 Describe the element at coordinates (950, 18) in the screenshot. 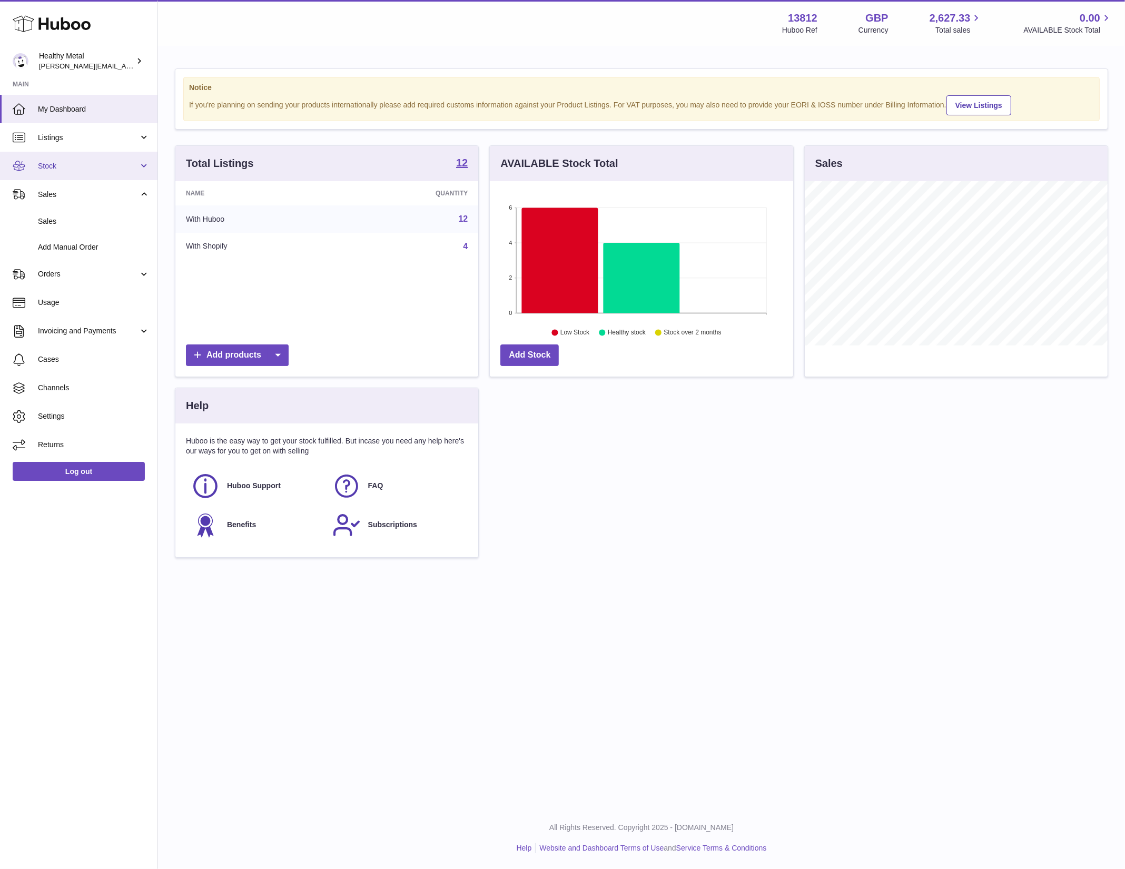

I see `span: 2,627.33` at that location.